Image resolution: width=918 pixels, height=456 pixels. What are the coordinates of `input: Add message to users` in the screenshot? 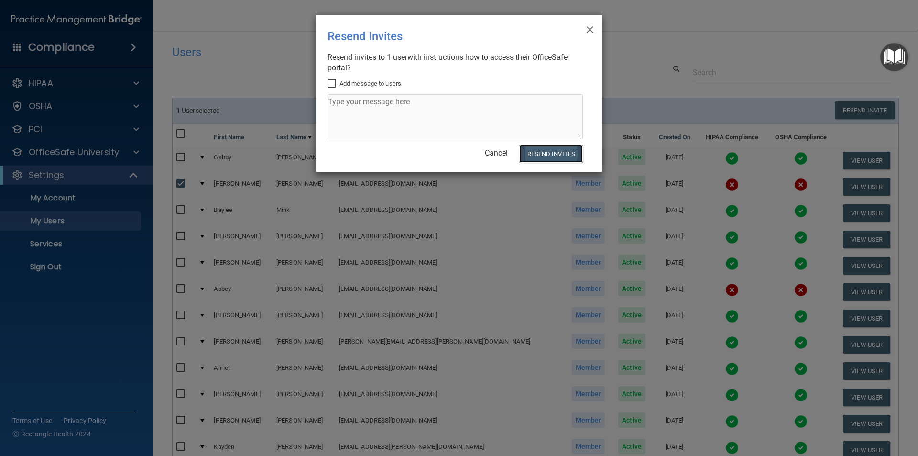 It's located at (333, 84).